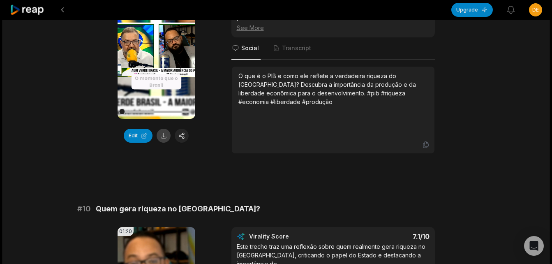 The height and width of the screenshot is (264, 552). Describe the element at coordinates (333, 49) in the screenshot. I see `nav: Tabs` at that location.